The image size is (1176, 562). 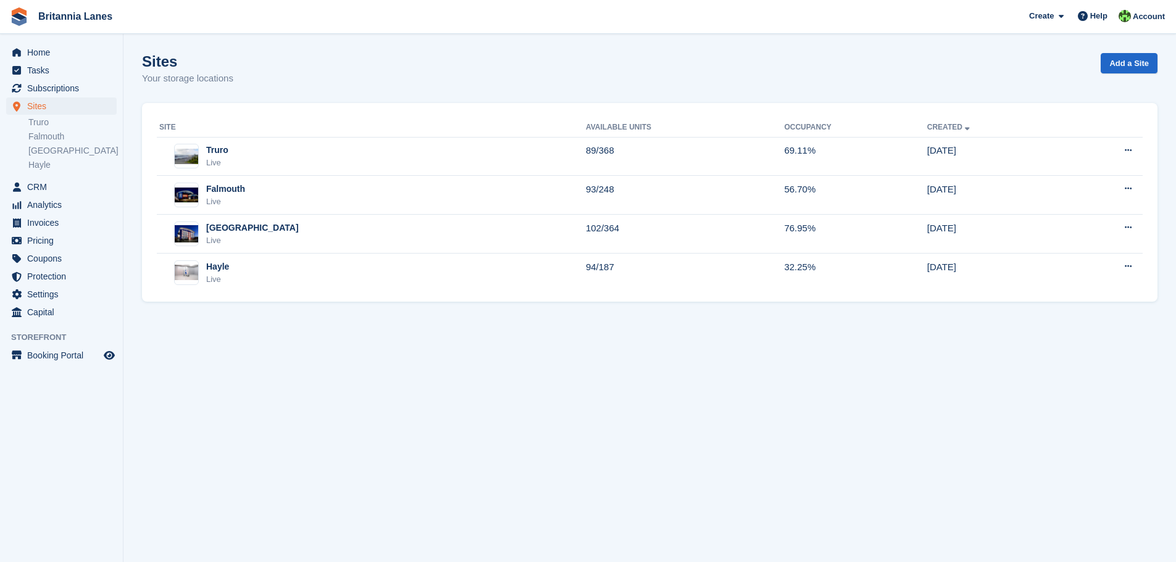 What do you see at coordinates (72, 136) in the screenshot?
I see `a: Falmouth` at bounding box center [72, 136].